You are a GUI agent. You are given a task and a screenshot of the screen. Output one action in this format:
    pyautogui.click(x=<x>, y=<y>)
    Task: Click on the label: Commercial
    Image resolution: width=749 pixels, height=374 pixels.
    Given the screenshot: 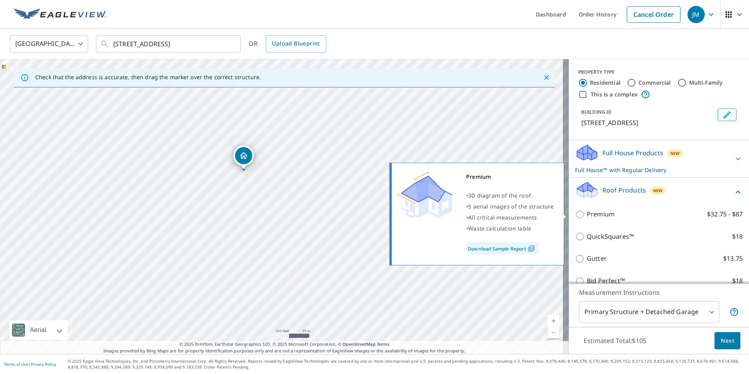 What is the action you would take?
    pyautogui.click(x=655, y=83)
    